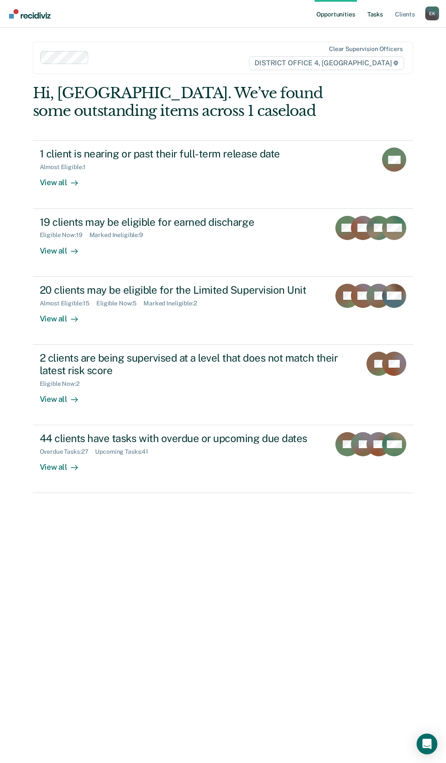 This screenshot has height=763, width=446. Describe the element at coordinates (427, 744) in the screenshot. I see `div: Open Intercom Messenger` at that location.